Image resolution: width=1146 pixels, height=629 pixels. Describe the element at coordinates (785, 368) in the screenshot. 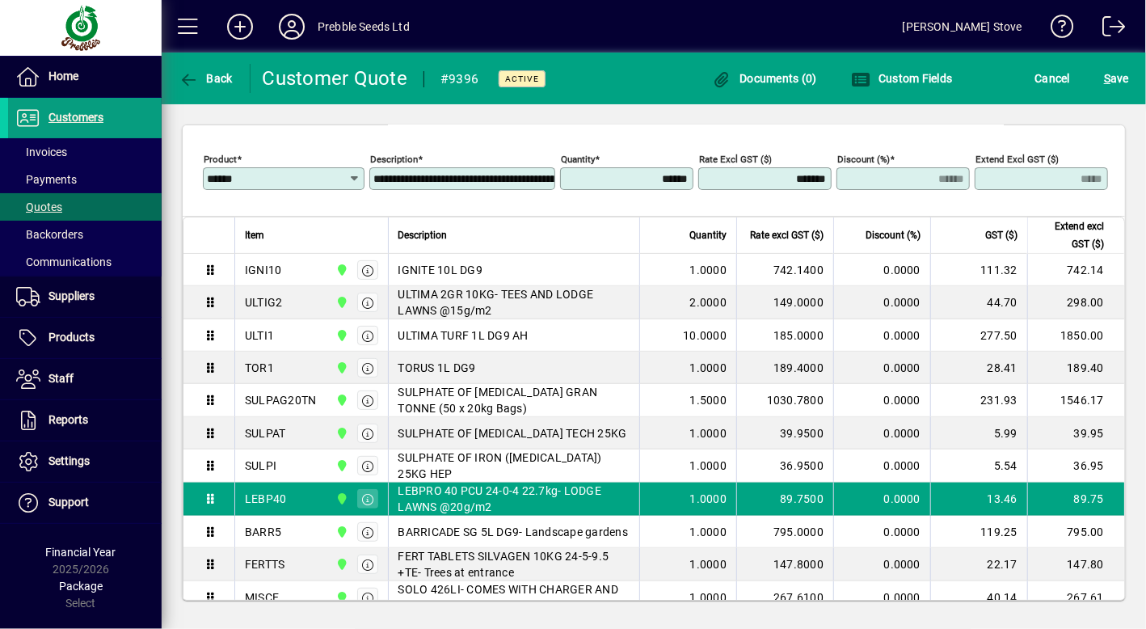

I see `div: 189.4000` at that location.